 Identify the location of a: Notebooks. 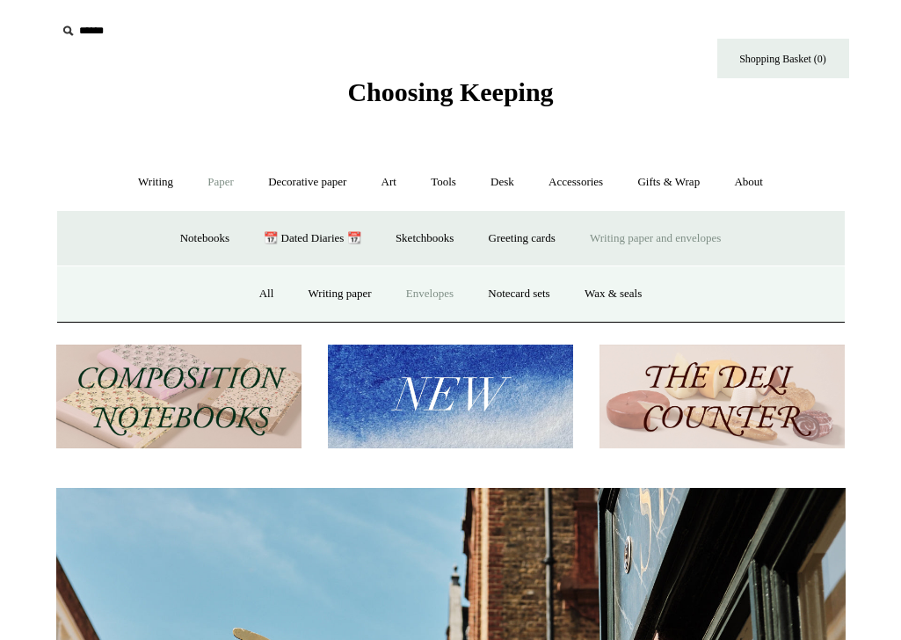
(205, 238).